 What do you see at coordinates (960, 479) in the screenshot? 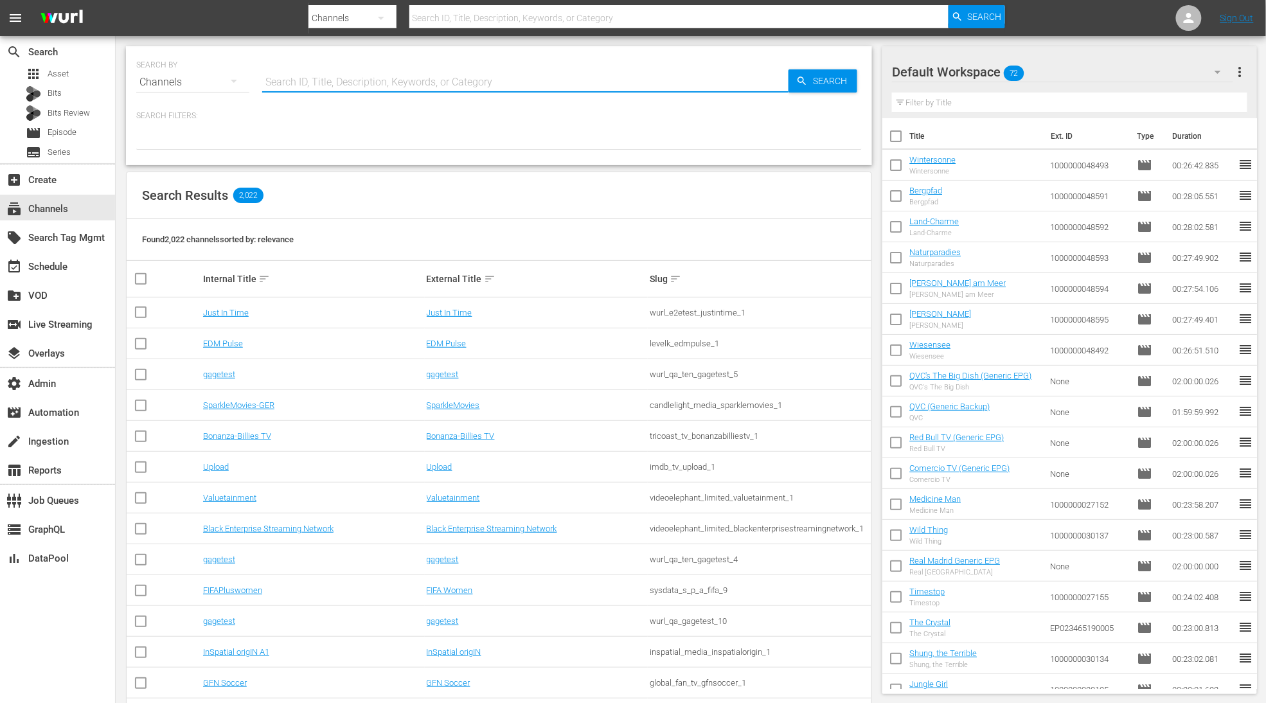
I see `div: Comercio TV` at bounding box center [960, 479].